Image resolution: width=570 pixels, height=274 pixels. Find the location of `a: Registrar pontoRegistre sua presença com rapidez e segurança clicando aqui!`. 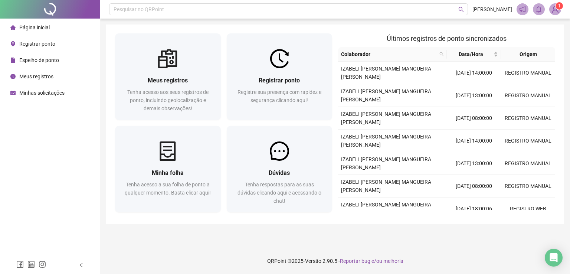

a: Registrar pontoRegistre sua presença com rapidez e segurança clicando aqui! is located at coordinates (280, 76).